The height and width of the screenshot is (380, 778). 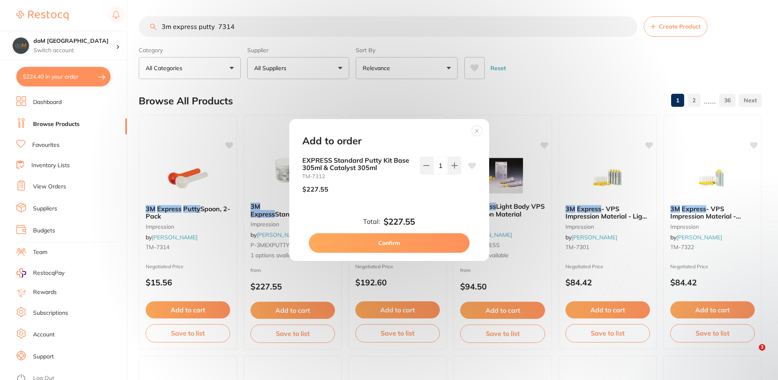 I want to click on span: 3, so click(x=762, y=348).